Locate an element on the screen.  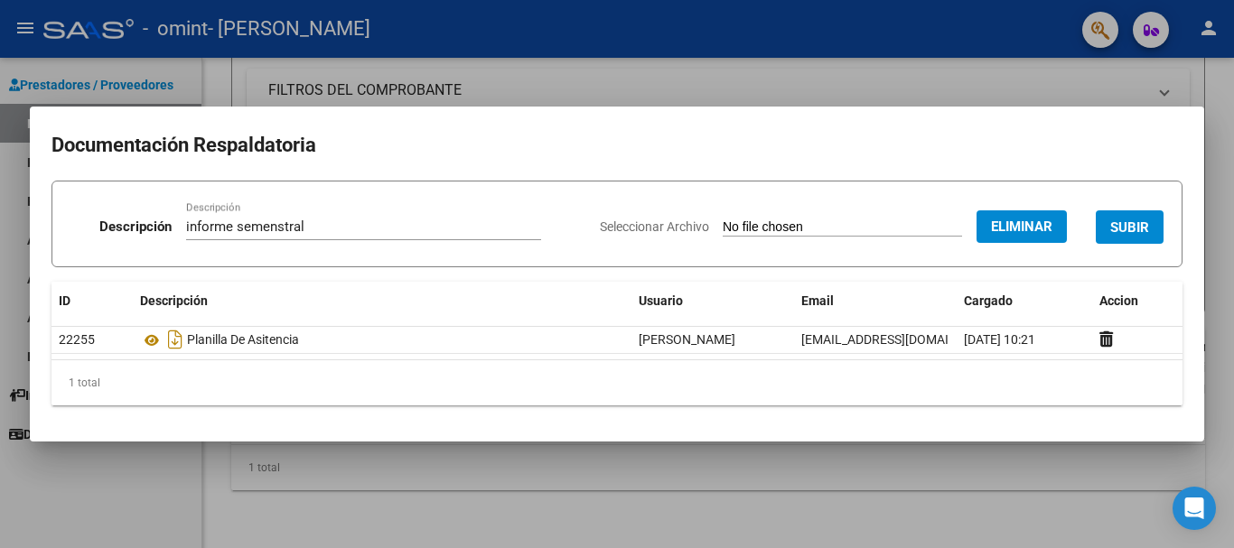
span: Descripción is located at coordinates (173, 301).